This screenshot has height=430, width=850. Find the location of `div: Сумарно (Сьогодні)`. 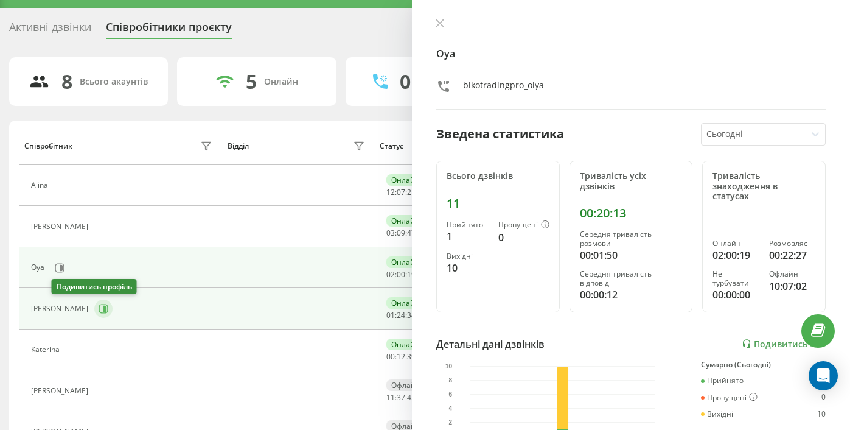

div: Сумарно (Сьогодні) is located at coordinates (763, 365).